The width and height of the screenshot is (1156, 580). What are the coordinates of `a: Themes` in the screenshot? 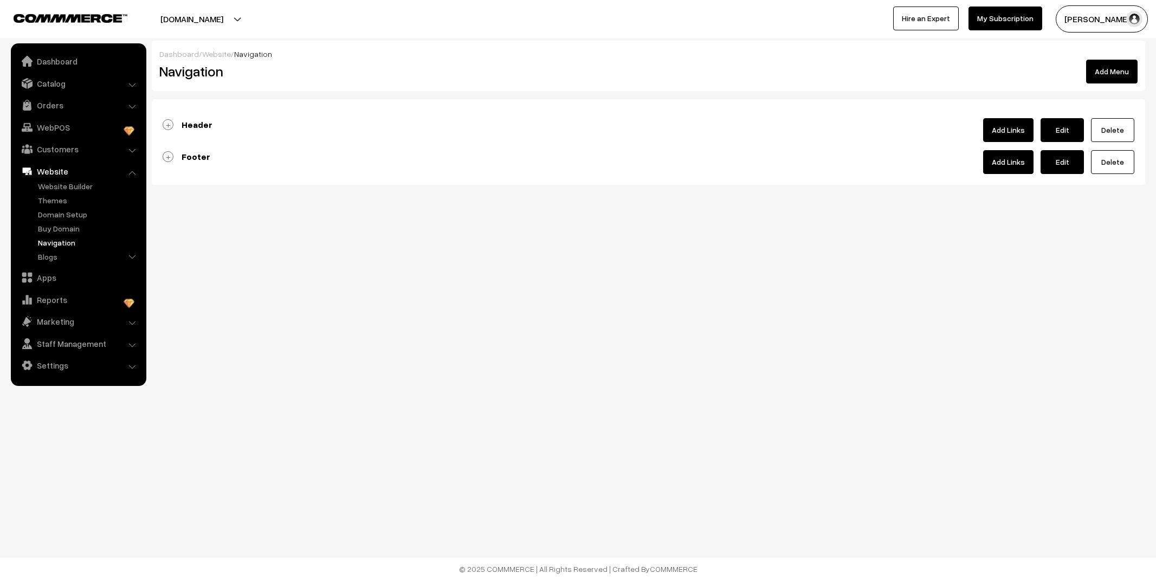 It's located at (89, 200).